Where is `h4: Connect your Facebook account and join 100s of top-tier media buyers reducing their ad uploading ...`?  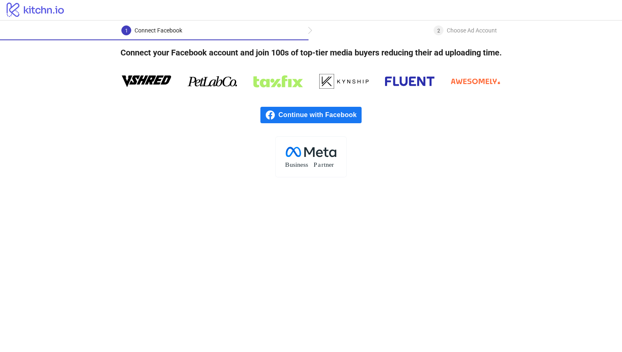
h4: Connect your Facebook account and join 100s of top-tier media buyers reducing their ad uploading ... is located at coordinates (311, 53).